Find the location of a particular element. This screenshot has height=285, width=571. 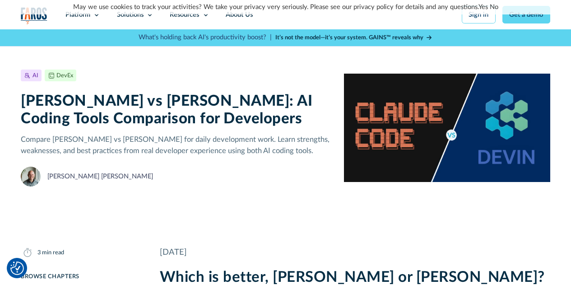

strong: It’s not the model—it’s your system. GAINS™ reveals why is located at coordinates (349, 37).